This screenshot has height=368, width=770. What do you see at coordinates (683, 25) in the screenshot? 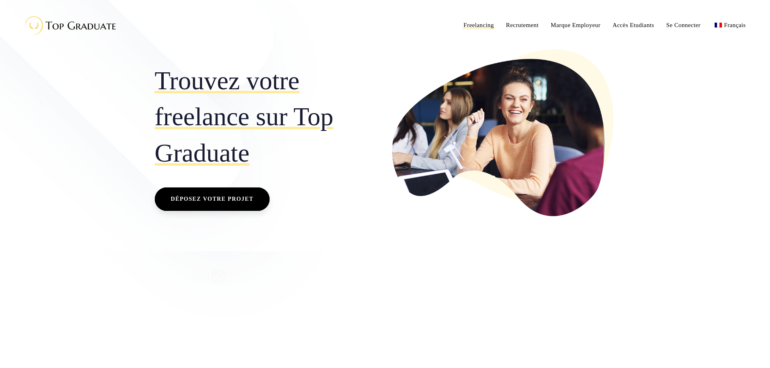
I see `span: Se Connecter` at bounding box center [683, 25].